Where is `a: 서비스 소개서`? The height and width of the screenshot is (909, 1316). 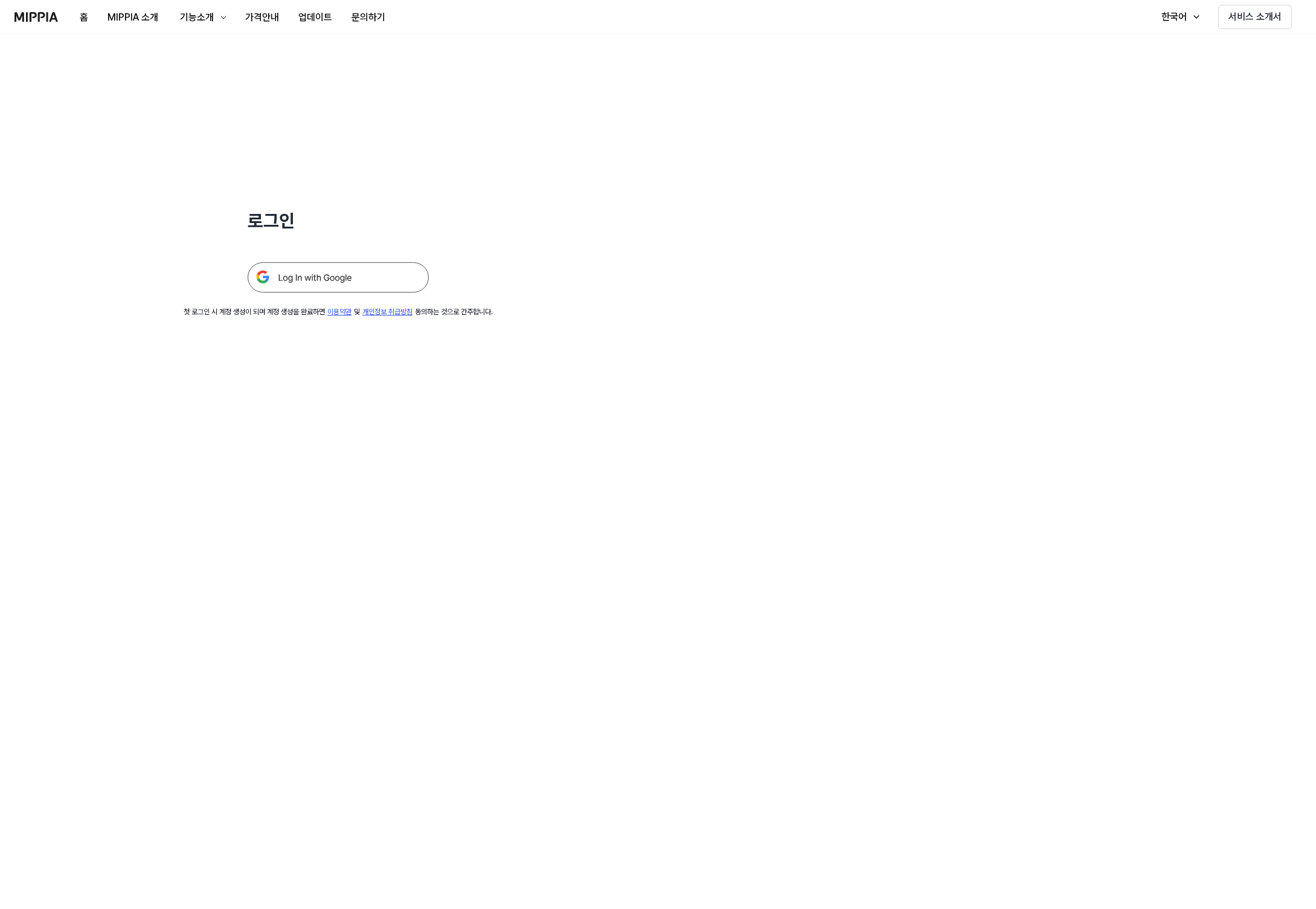
a: 서비스 소개서 is located at coordinates (1255, 17).